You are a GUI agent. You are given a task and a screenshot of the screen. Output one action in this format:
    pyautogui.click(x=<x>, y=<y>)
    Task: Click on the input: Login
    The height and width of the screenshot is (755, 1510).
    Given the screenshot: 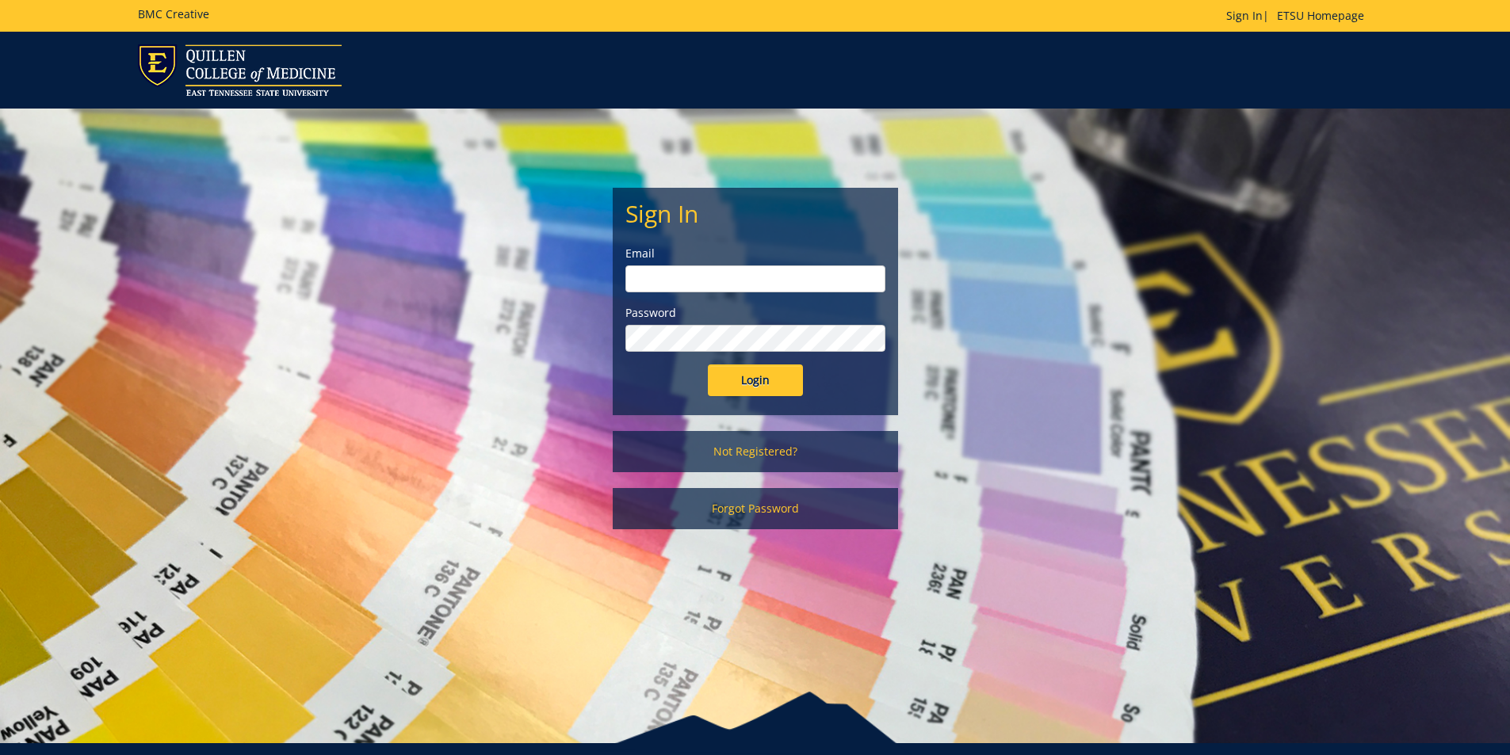 What is the action you would take?
    pyautogui.click(x=755, y=381)
    